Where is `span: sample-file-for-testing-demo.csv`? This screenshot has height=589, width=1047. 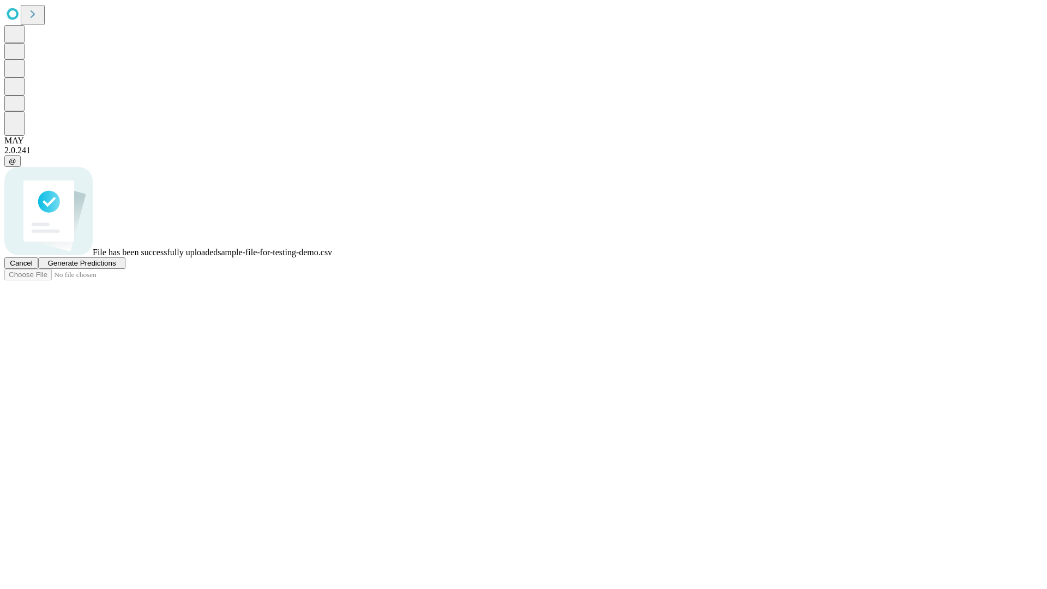 span: sample-file-for-testing-demo.csv is located at coordinates (275, 252).